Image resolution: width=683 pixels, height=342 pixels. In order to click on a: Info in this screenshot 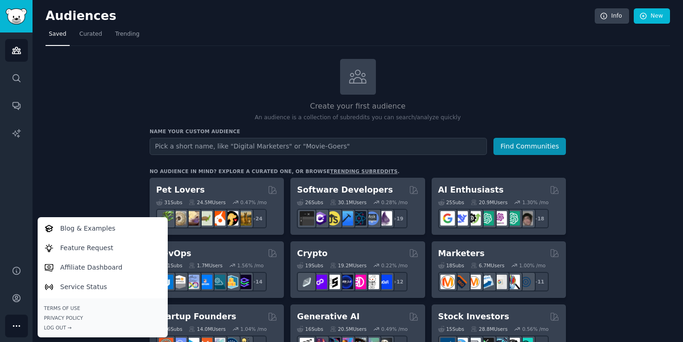, I will do `click(612, 16)`.